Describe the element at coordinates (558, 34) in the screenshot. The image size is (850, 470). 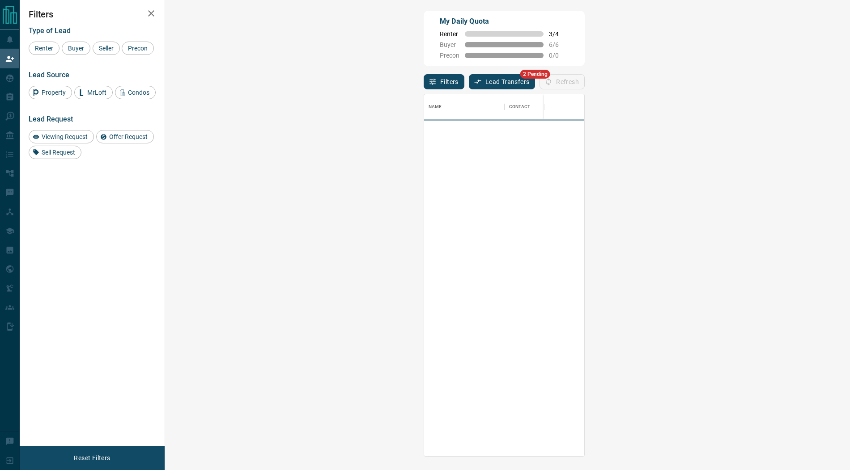
I see `span: 3 / 4` at that location.